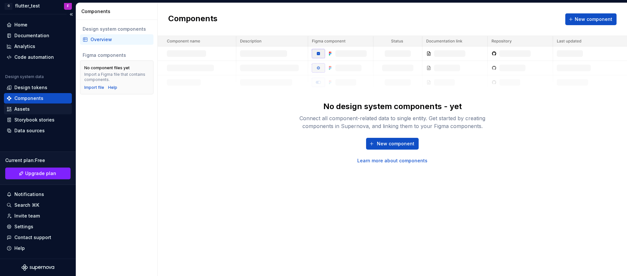  Describe the element at coordinates (38, 57) in the screenshot. I see `a: Code automation` at that location.